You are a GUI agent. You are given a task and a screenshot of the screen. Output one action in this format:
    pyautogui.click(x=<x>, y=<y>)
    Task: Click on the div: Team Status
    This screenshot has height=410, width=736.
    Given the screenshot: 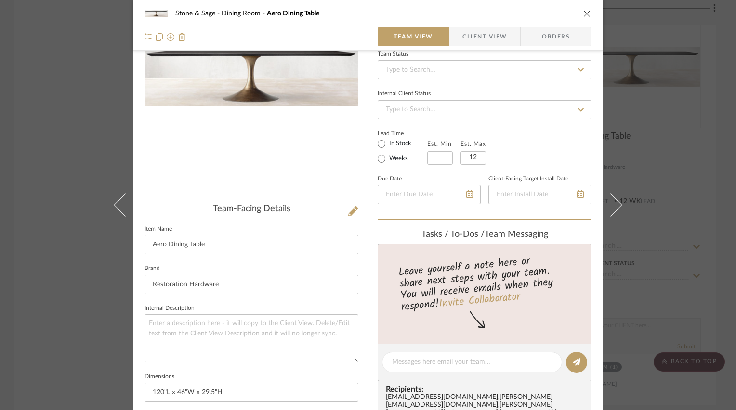 What is the action you would take?
    pyautogui.click(x=393, y=54)
    